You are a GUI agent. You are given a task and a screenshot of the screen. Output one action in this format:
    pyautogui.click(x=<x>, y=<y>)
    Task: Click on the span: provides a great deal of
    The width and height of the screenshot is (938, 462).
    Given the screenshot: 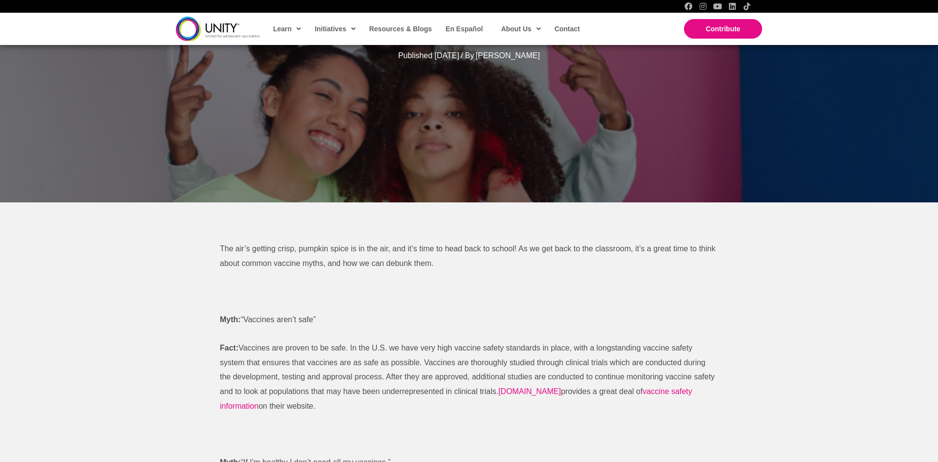 What is the action you would take?
    pyautogui.click(x=602, y=391)
    